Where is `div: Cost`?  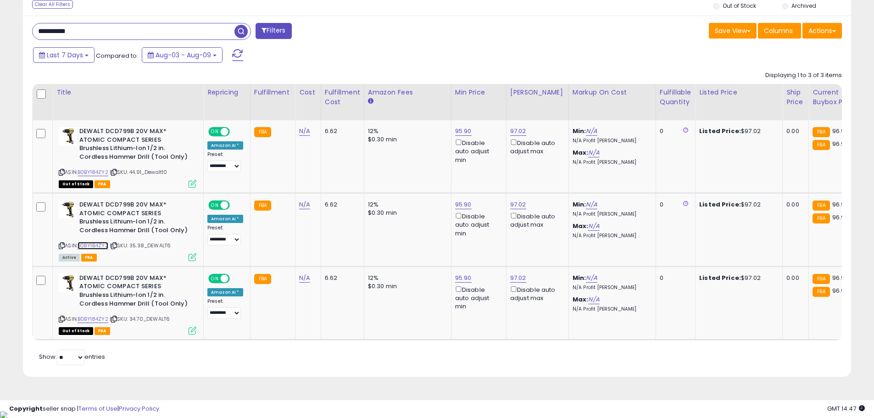 div: Cost is located at coordinates (308, 92).